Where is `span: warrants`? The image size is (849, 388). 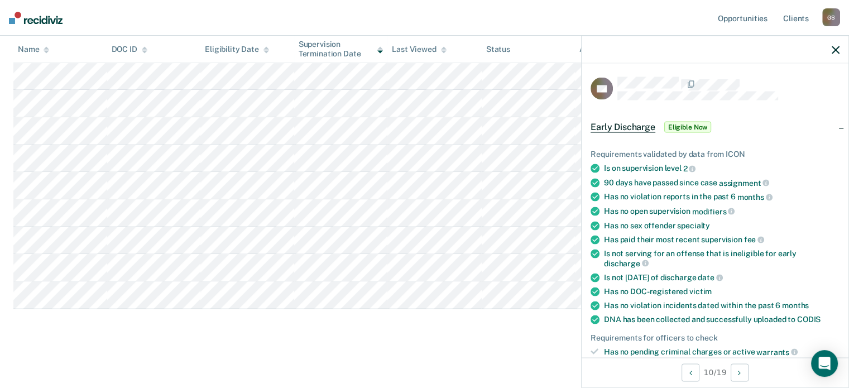
span: warrants is located at coordinates (777, 352).